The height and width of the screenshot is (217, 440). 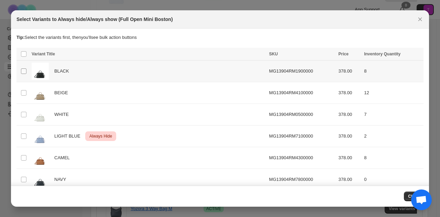 I want to click on td: MG13904RM1900000, so click(x=302, y=71).